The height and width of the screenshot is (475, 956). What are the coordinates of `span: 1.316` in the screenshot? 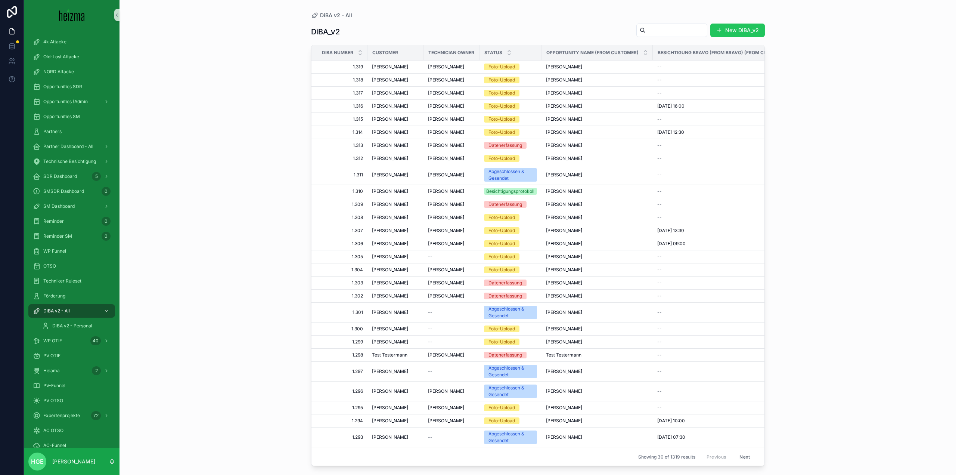 It's located at (342, 106).